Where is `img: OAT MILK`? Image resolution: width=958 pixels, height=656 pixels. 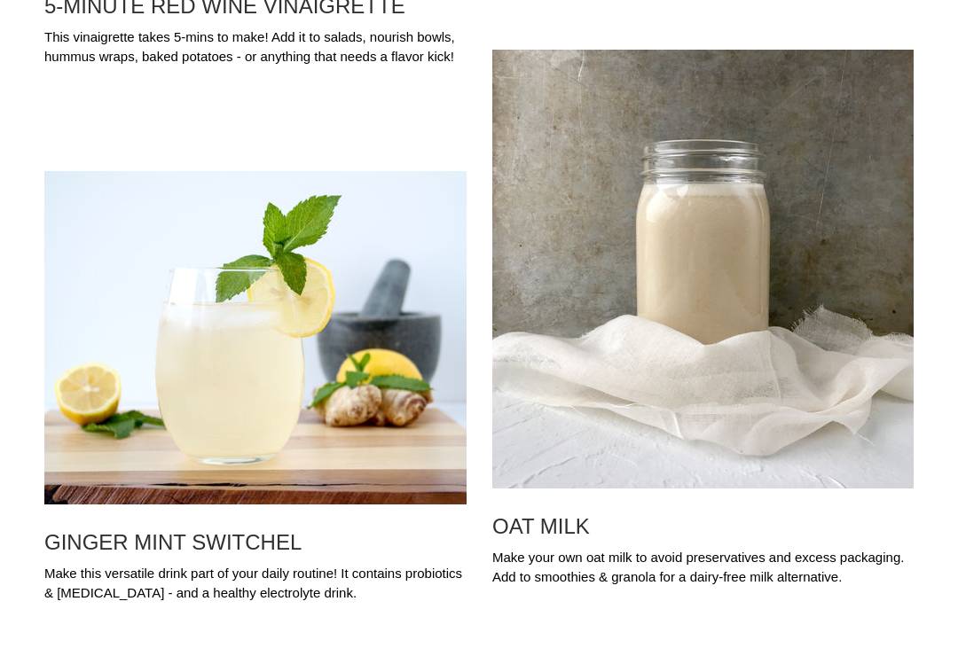
img: OAT MILK is located at coordinates (702, 269).